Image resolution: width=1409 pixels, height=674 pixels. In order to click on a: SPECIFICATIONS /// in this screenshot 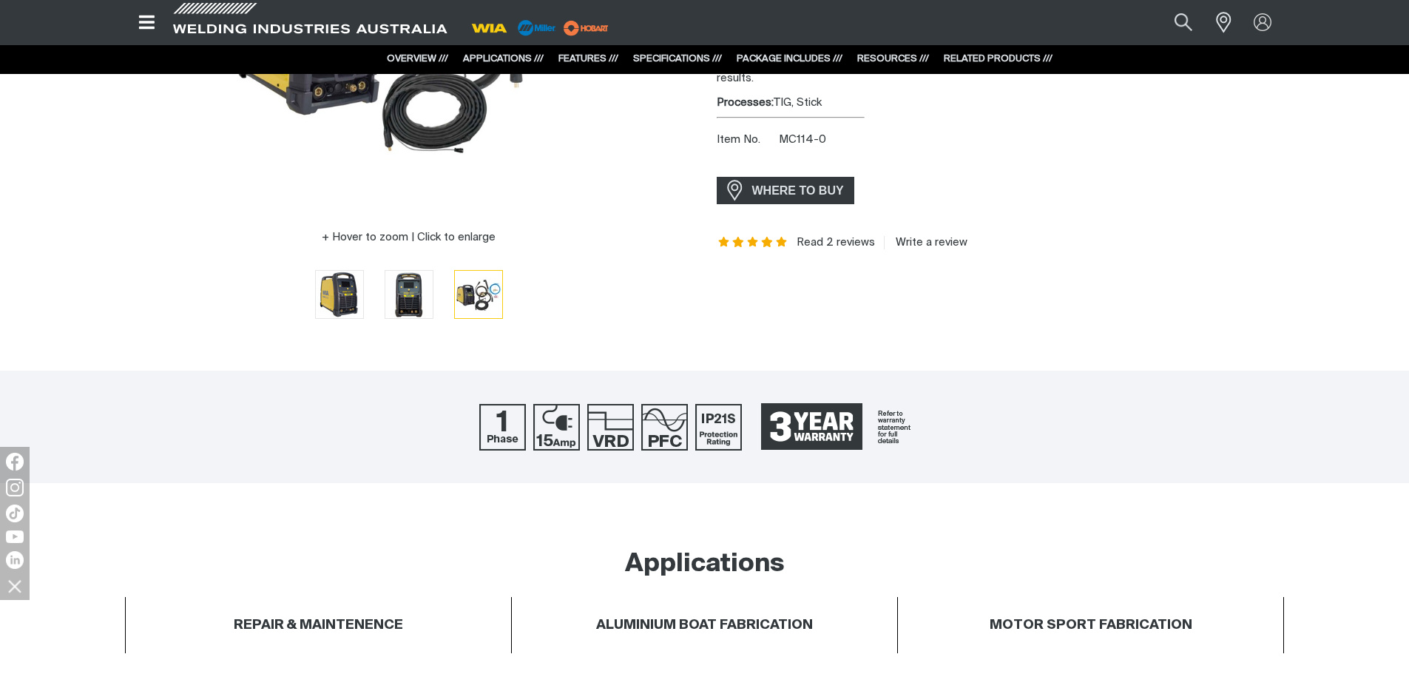, I will do `click(678, 58)`.